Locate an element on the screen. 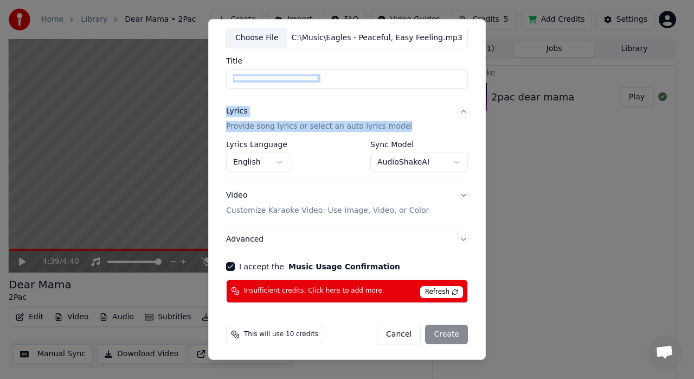 The image size is (694, 379). button: I accept the is located at coordinates (344, 266).